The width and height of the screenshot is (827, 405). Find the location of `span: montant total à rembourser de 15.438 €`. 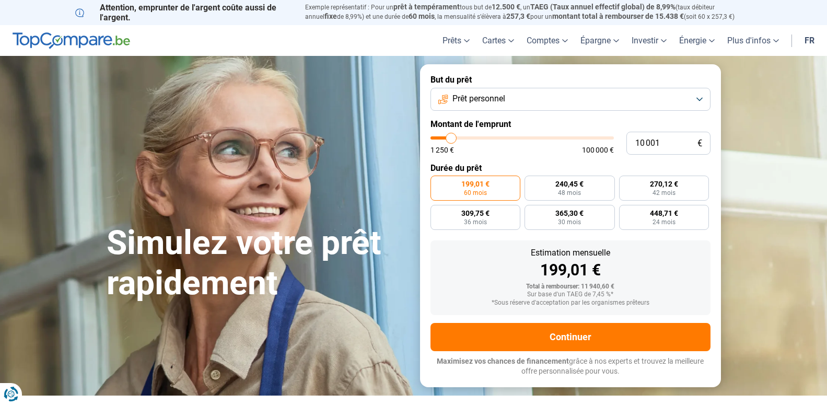

span: montant total à rembourser de 15.438 € is located at coordinates (618, 16).